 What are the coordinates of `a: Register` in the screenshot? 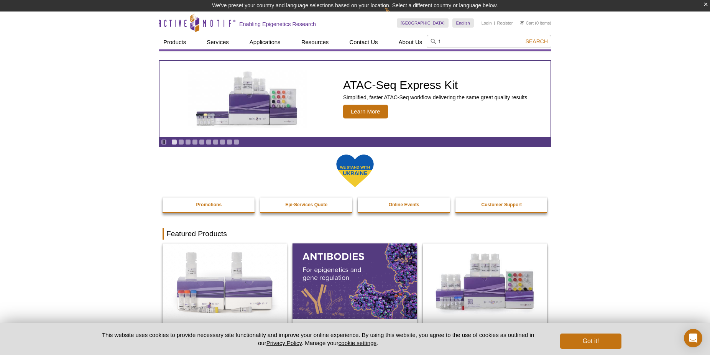 It's located at (504, 23).